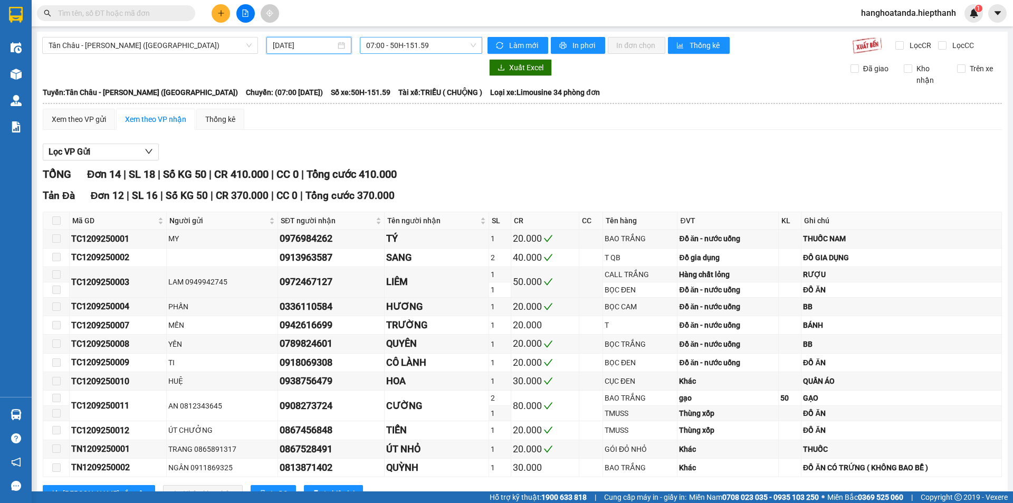  I want to click on span: Làm mới, so click(525, 45).